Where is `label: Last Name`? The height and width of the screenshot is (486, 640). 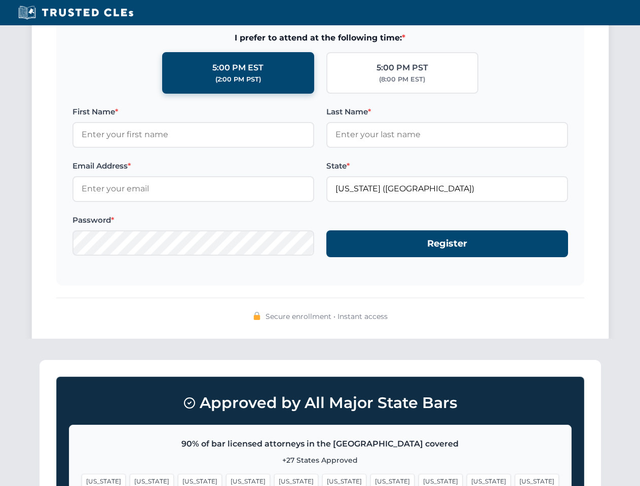
label: Last Name is located at coordinates (447, 112).